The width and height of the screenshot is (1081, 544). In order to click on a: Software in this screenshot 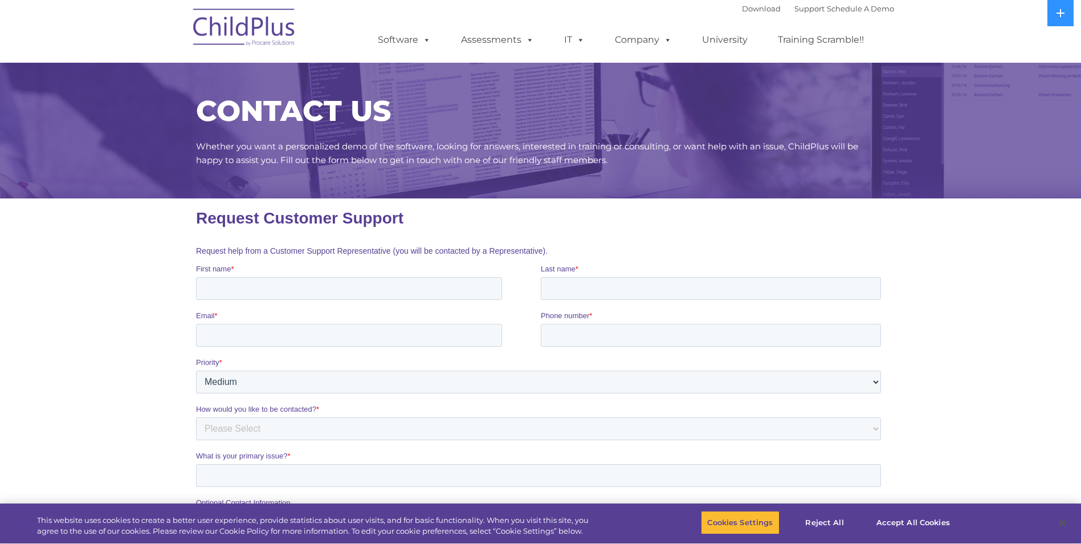, I will do `click(404, 40)`.